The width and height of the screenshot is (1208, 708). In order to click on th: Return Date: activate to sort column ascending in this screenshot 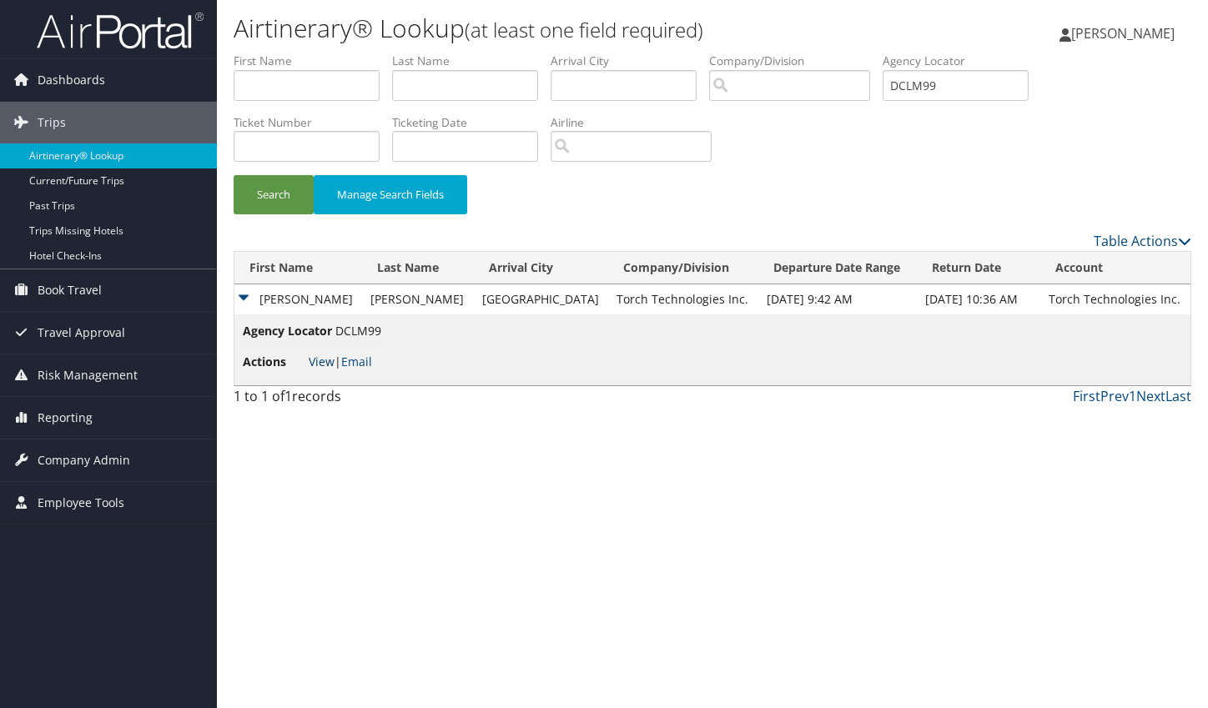, I will do `click(979, 268)`.